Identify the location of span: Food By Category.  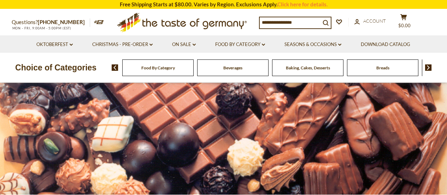
(158, 67).